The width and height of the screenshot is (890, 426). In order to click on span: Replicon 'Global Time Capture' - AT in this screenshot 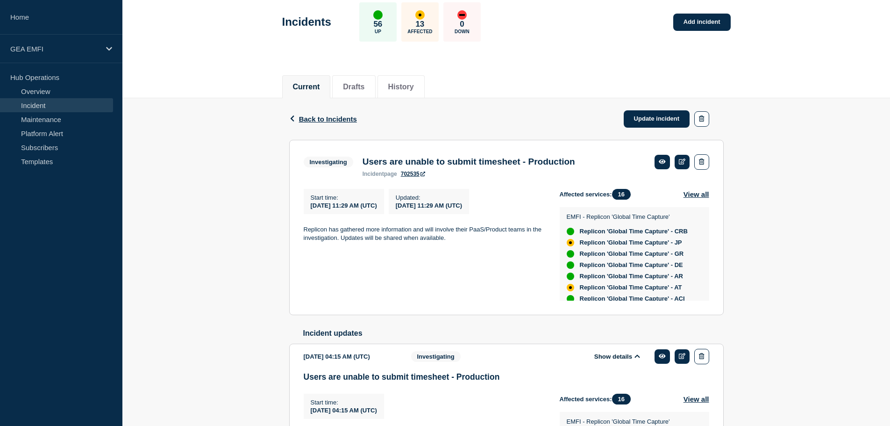, I will do `click(631, 287)`.